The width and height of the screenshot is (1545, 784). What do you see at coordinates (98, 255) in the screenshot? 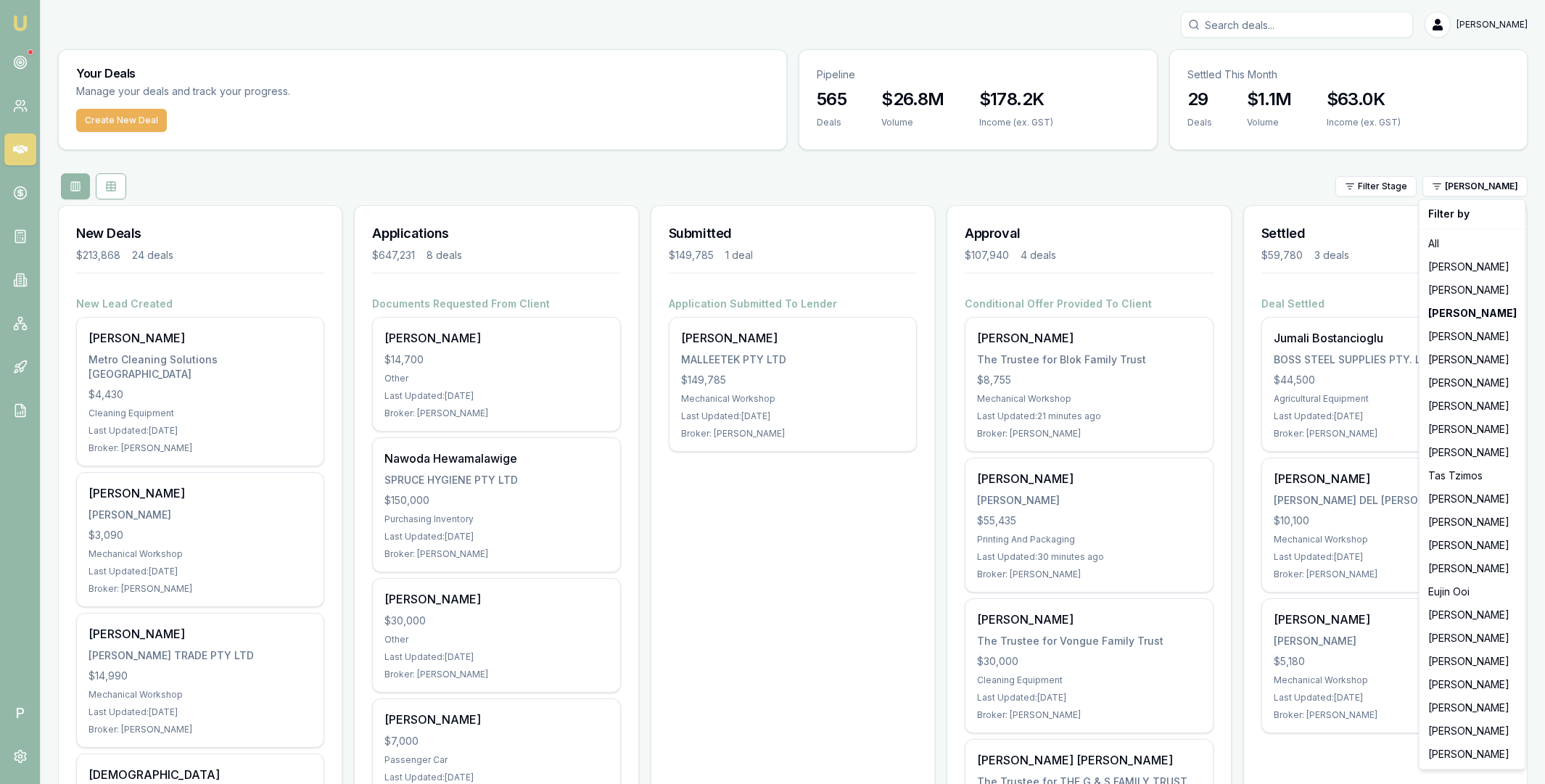
I see `div: $213,868` at bounding box center [98, 255].